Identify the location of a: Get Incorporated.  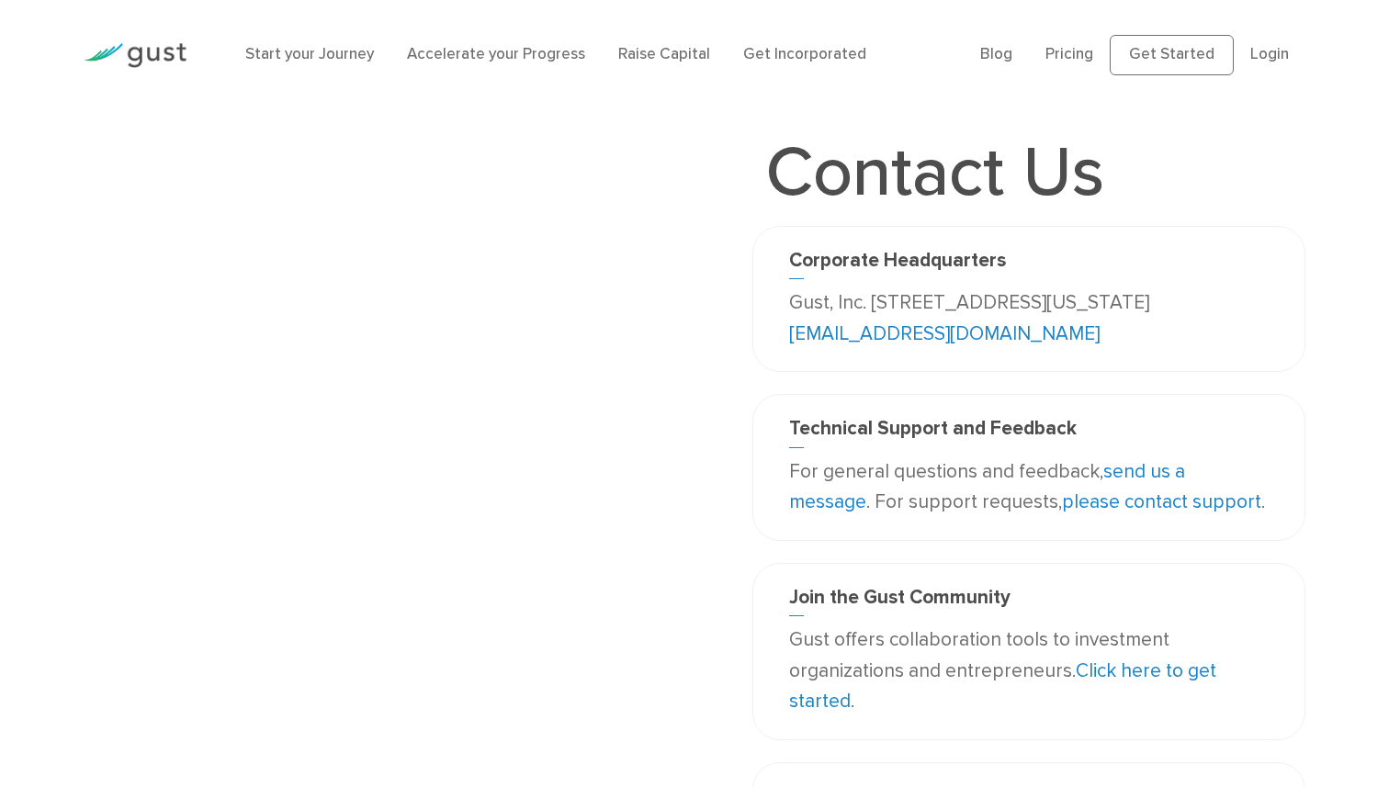
(804, 54).